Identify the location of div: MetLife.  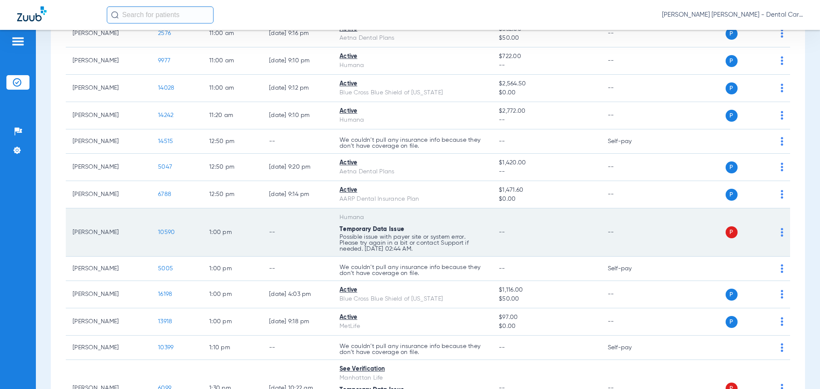
(412, 326).